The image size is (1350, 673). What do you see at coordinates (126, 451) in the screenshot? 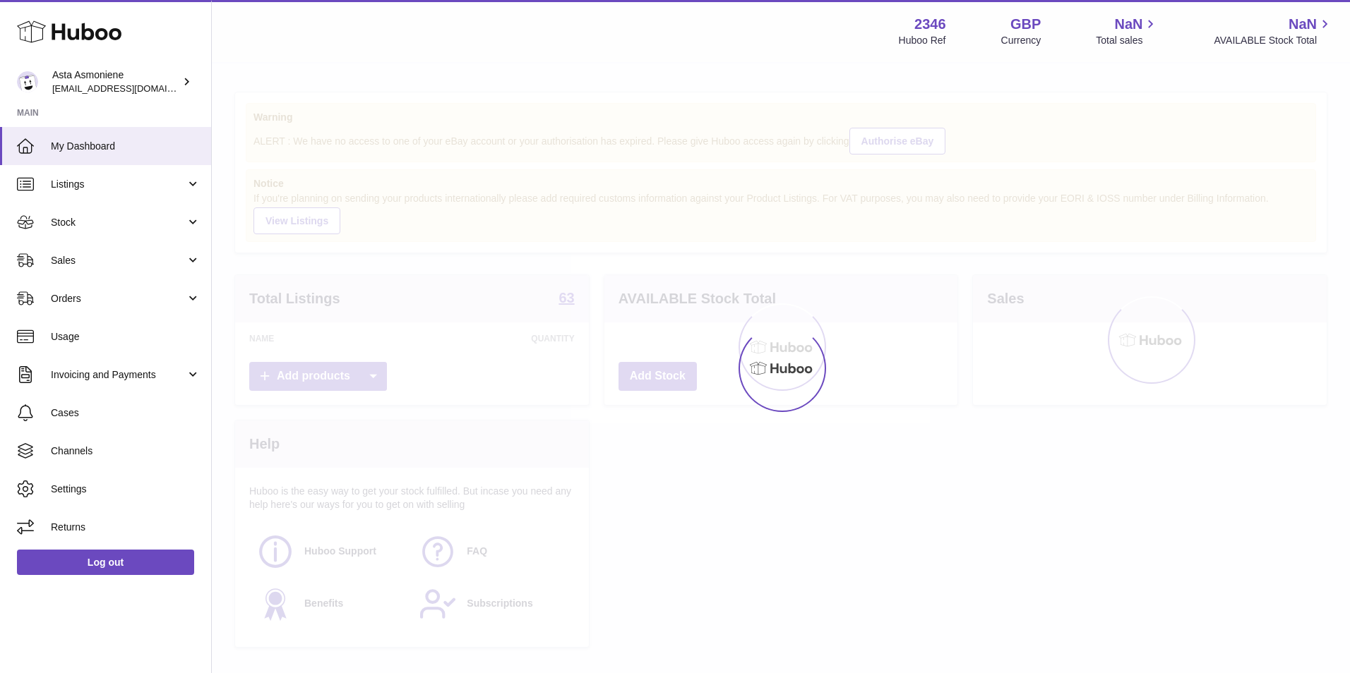
I see `span: Channels` at bounding box center [126, 451].